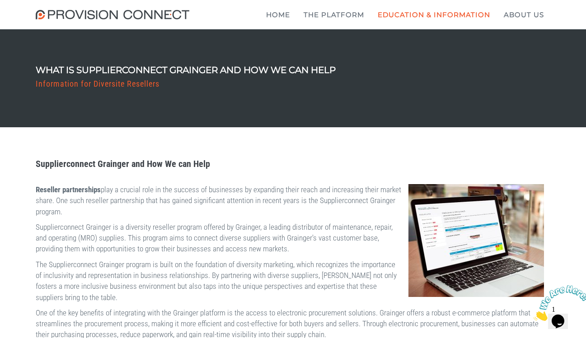 The image size is (586, 338). I want to click on img: Chat attention grabber, so click(32, 21).